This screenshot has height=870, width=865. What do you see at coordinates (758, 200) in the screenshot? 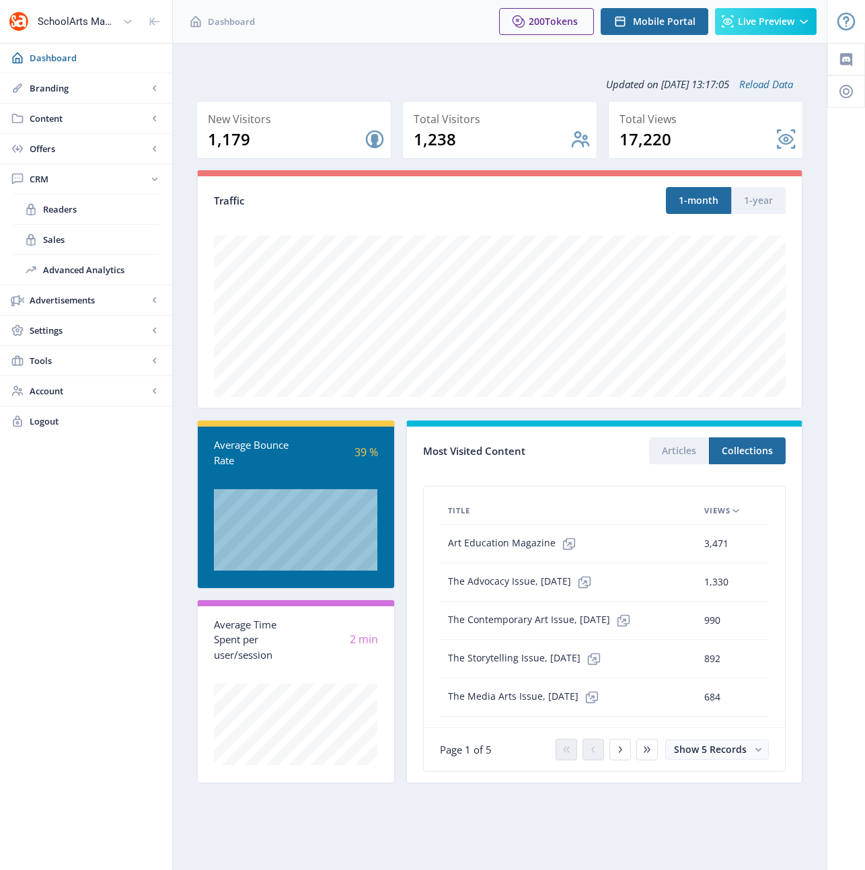
I see `button: 1-year` at bounding box center [758, 200].